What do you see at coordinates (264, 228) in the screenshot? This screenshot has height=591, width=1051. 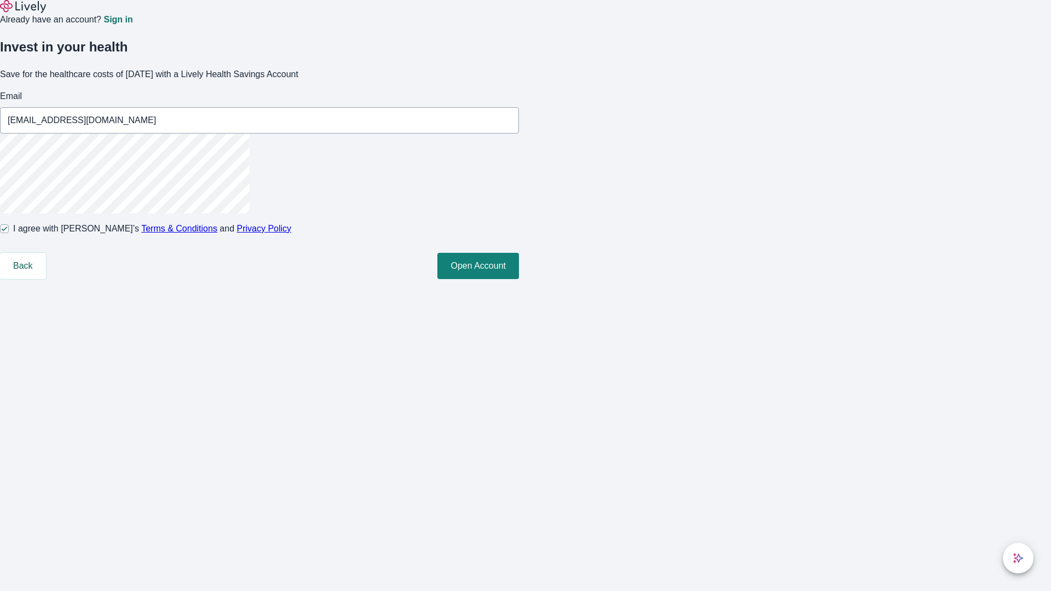 I see `a: Privacy Policy` at bounding box center [264, 228].